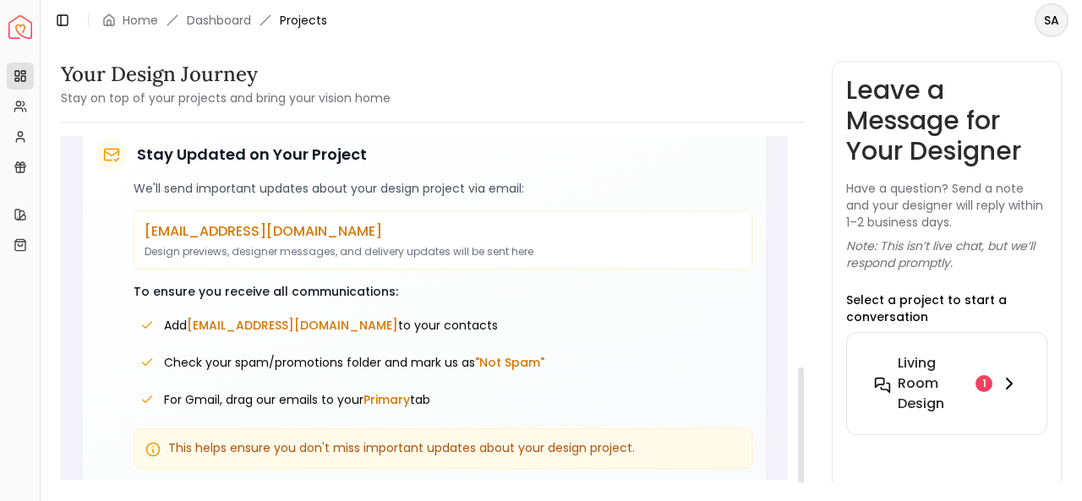  Describe the element at coordinates (252, 155) in the screenshot. I see `h5: Stay Updated on Your Project` at that location.